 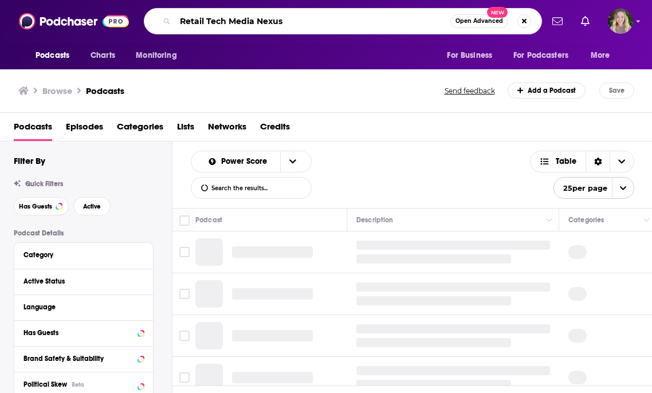 I want to click on span: Monitoring, so click(x=156, y=56).